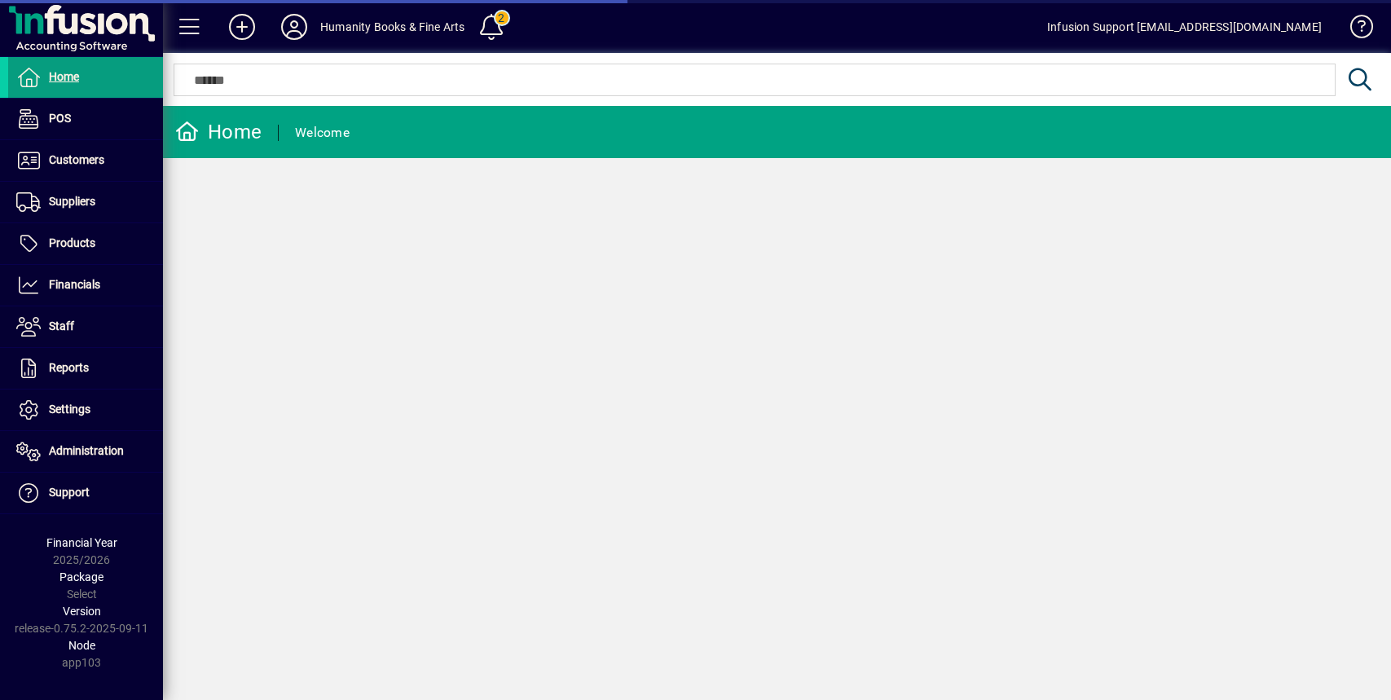 The height and width of the screenshot is (700, 1391). Describe the element at coordinates (81, 543) in the screenshot. I see `span: Financial Year` at that location.